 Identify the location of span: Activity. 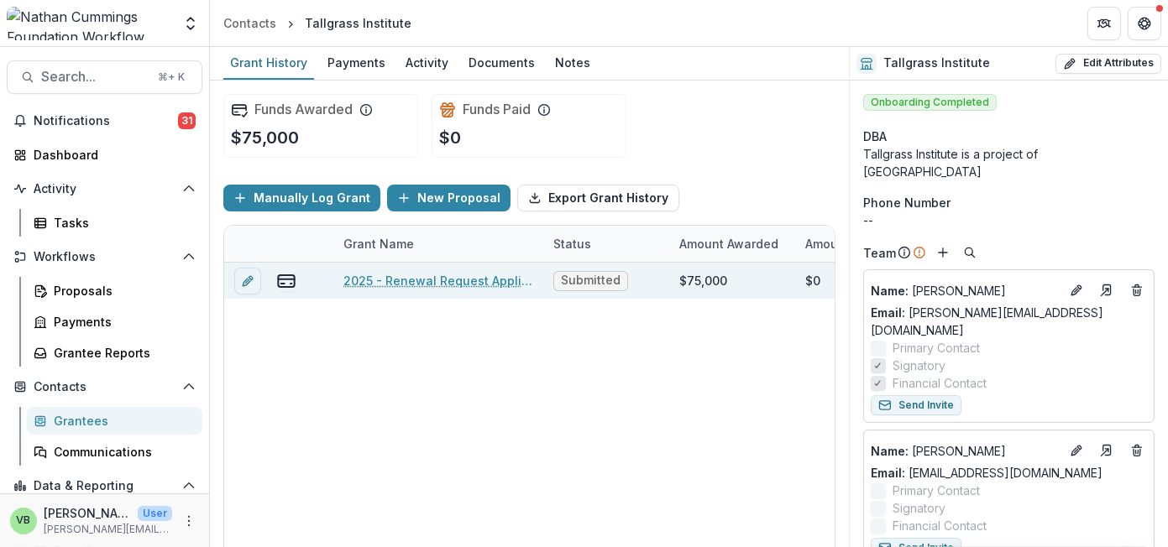
(104, 189).